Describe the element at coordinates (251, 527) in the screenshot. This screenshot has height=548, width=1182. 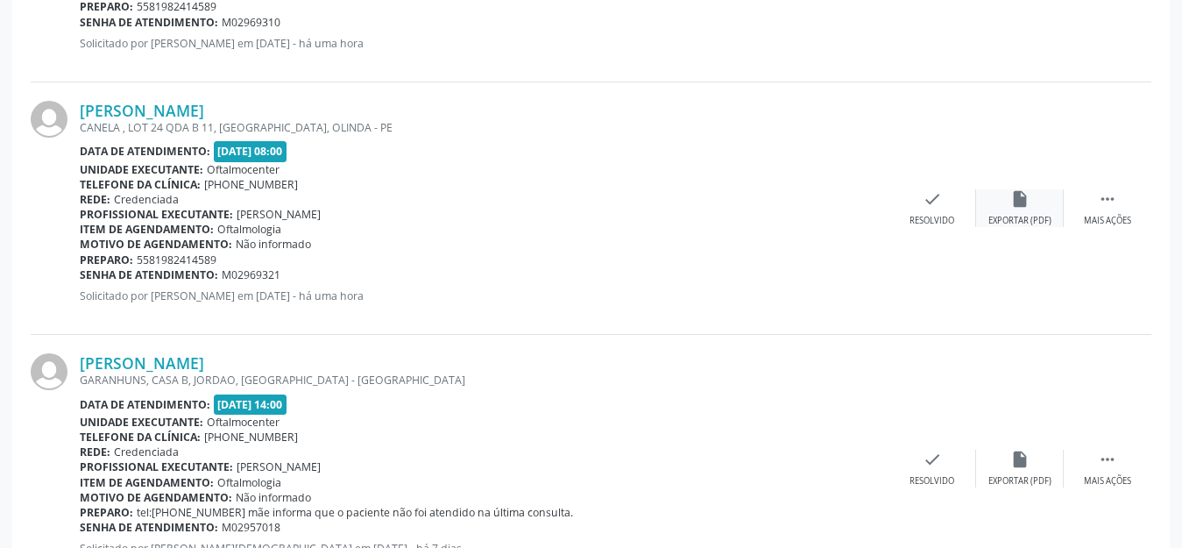
I see `span: M02957018` at that location.